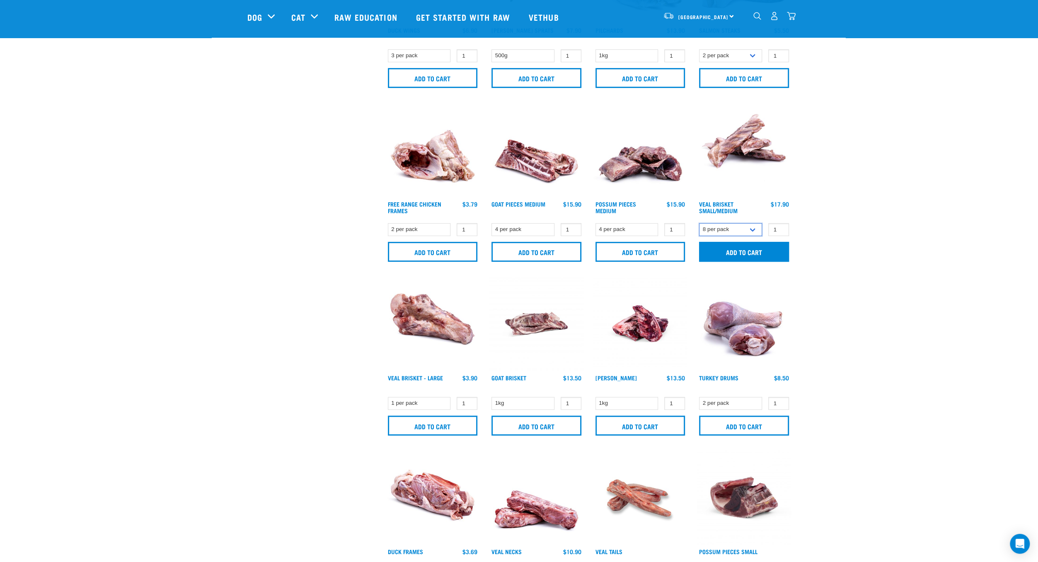  I want to click on img: Goat Brisket, so click(536, 323).